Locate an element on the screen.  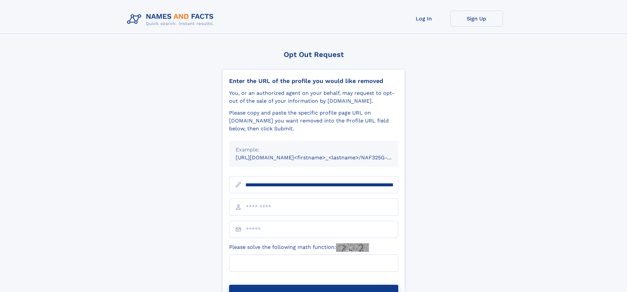
div: Opt Out Request is located at coordinates (314, 54).